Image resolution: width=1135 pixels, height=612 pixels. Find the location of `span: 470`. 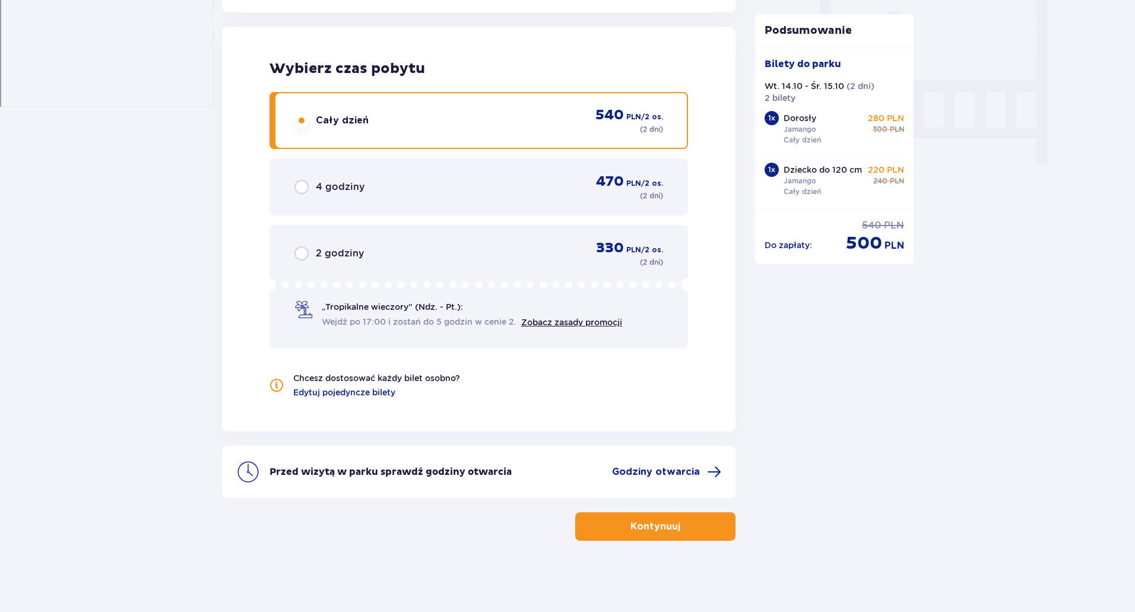

span: 470 is located at coordinates (610, 182).